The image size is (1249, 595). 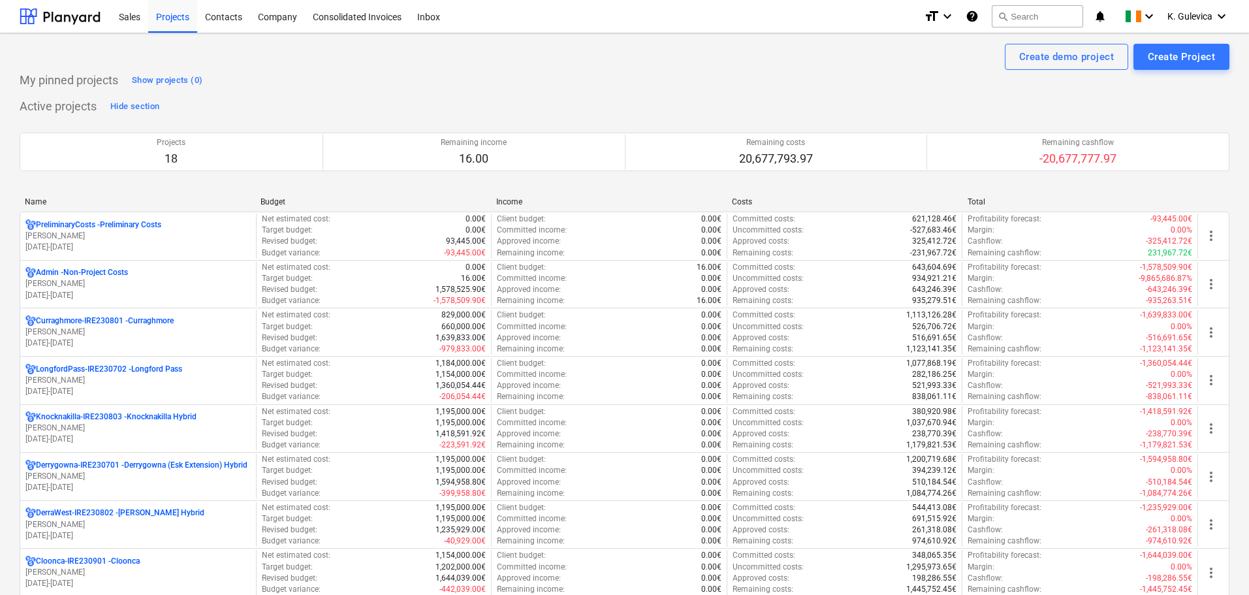 I want to click on p: 1,077,868.19€, so click(x=931, y=363).